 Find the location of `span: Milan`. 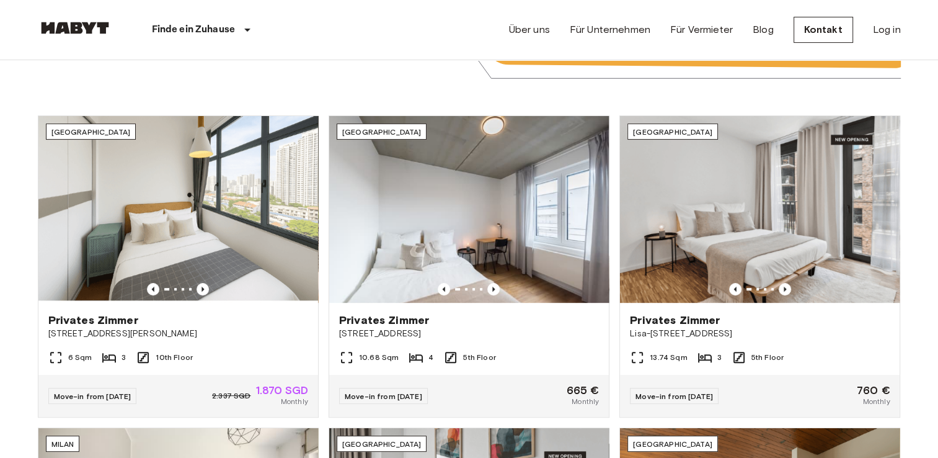

span: Milan is located at coordinates (63, 443).